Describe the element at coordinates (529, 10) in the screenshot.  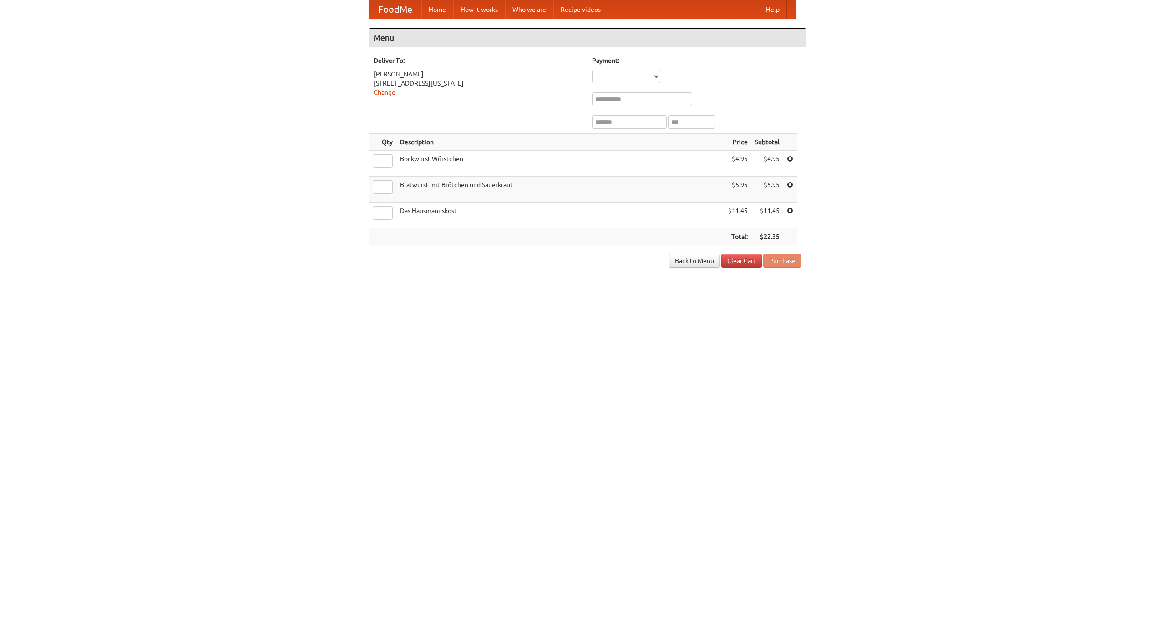
I see `a: Who we are` at that location.